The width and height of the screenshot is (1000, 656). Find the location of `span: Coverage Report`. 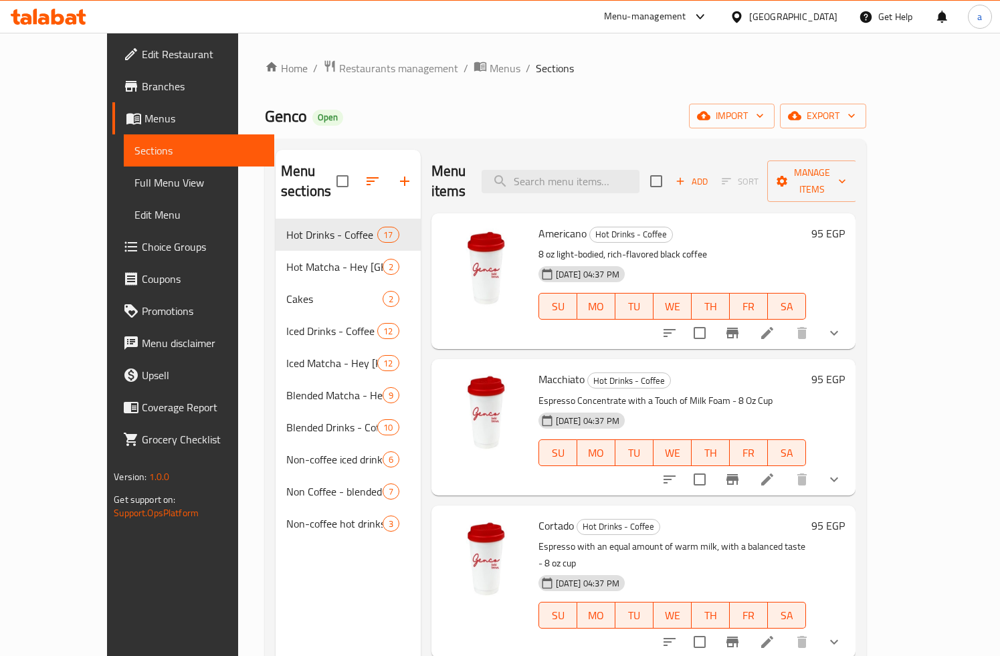

span: Coverage Report is located at coordinates (203, 407).